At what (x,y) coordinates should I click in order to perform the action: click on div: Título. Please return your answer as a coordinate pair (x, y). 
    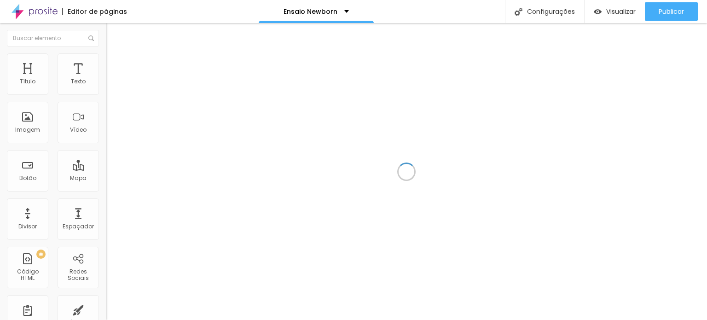
    Looking at the image, I should click on (28, 81).